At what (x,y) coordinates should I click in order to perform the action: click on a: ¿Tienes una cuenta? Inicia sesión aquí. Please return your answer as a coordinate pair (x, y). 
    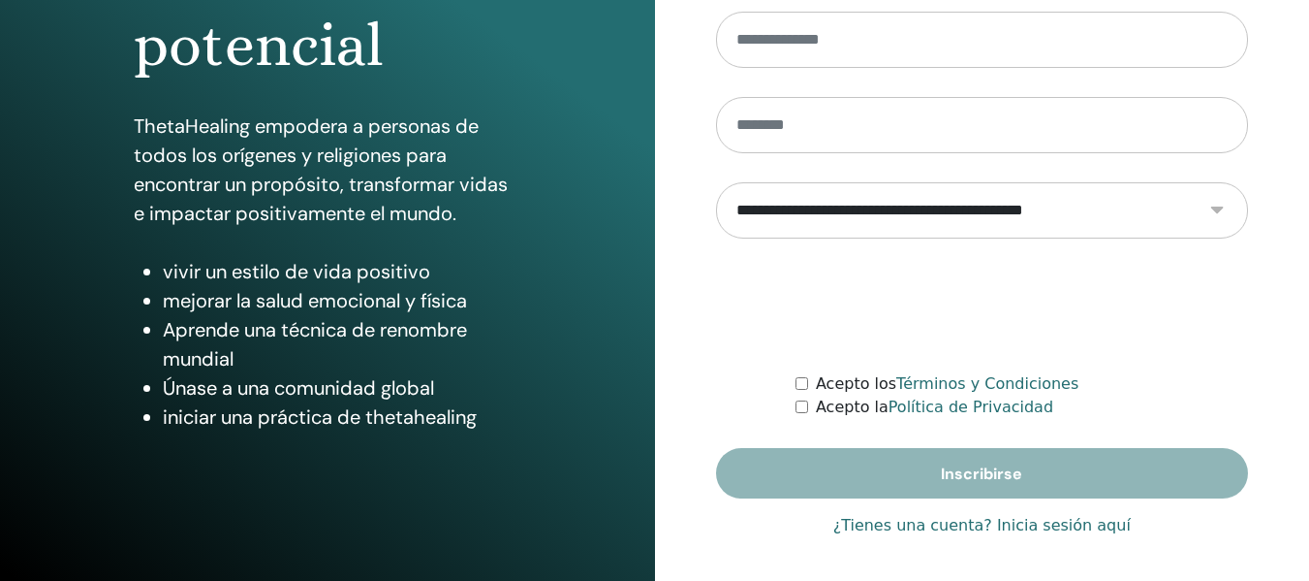
    Looking at the image, I should click on (982, 525).